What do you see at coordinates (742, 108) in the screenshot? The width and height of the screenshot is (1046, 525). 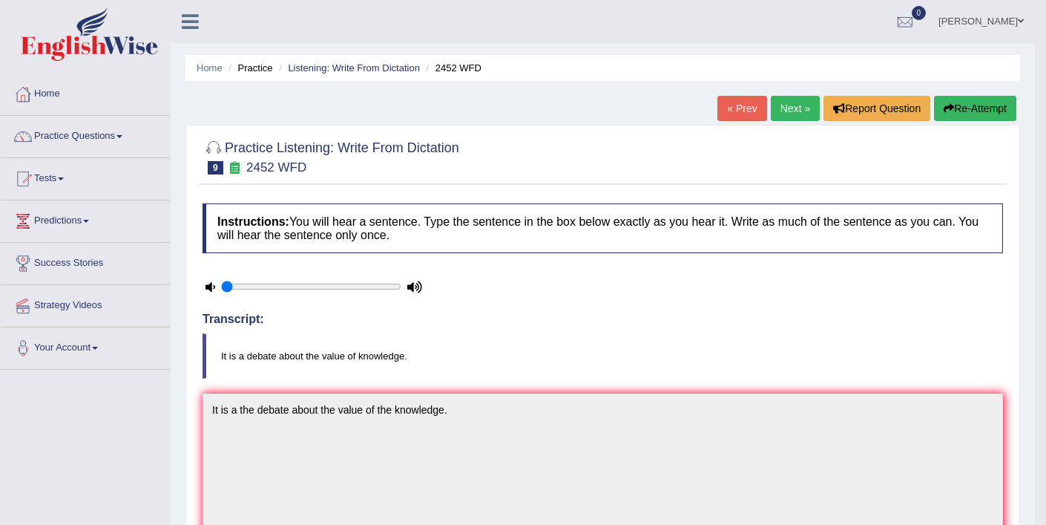 I see `a: « Prev` at bounding box center [742, 108].